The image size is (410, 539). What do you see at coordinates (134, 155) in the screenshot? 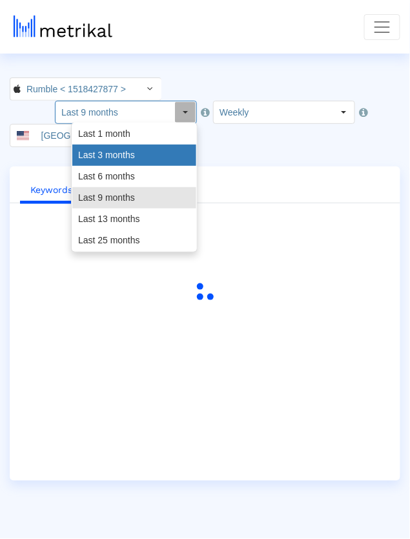
I see `div: Last 3 months` at bounding box center [134, 155].